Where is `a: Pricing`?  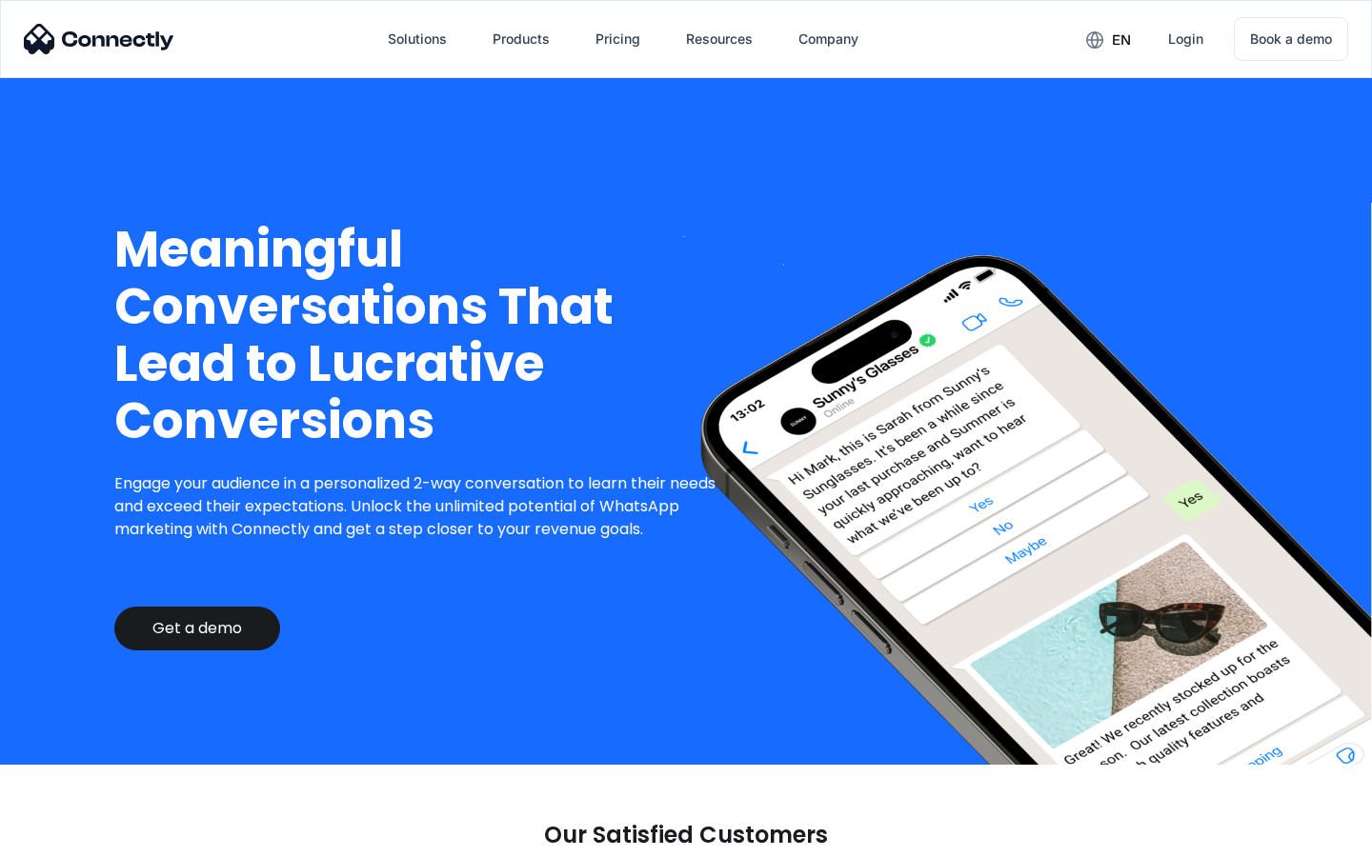 a: Pricing is located at coordinates (617, 39).